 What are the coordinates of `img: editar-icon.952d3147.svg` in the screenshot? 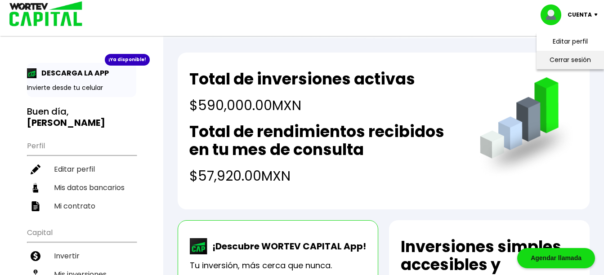 It's located at (36, 170).